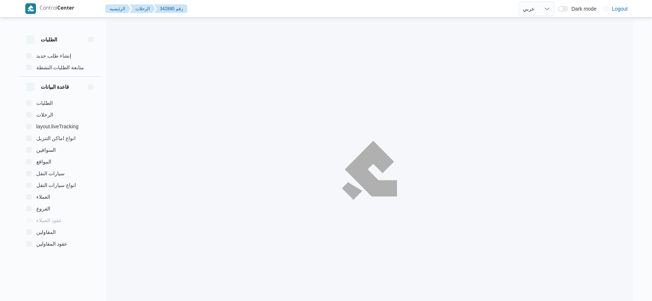 The image size is (652, 301). What do you see at coordinates (369, 170) in the screenshot?
I see `img: ILLA Logo` at bounding box center [369, 170].